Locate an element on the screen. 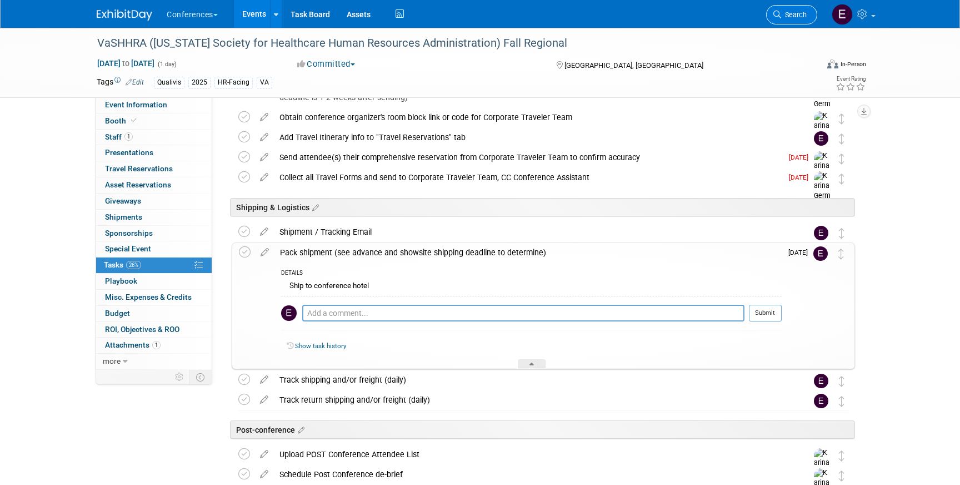 This screenshot has width=960, height=485. span: Shipments is located at coordinates (123, 217).